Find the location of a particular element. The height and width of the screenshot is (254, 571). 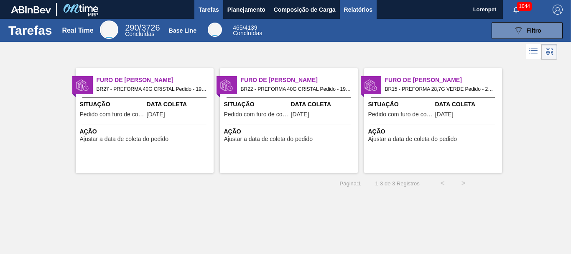

span: BR15 - PREFORMA 28,7G VERDE Pedido - 2004376 is located at coordinates (440, 89).